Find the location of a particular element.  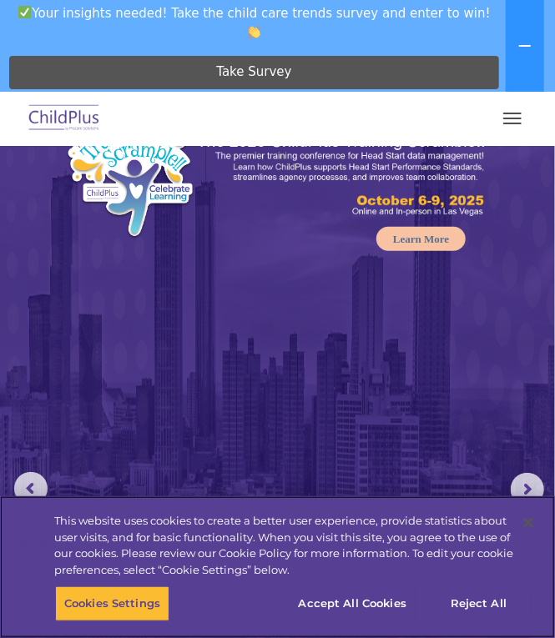

img: ChildPlus by Procare Solutions is located at coordinates (64, 118).